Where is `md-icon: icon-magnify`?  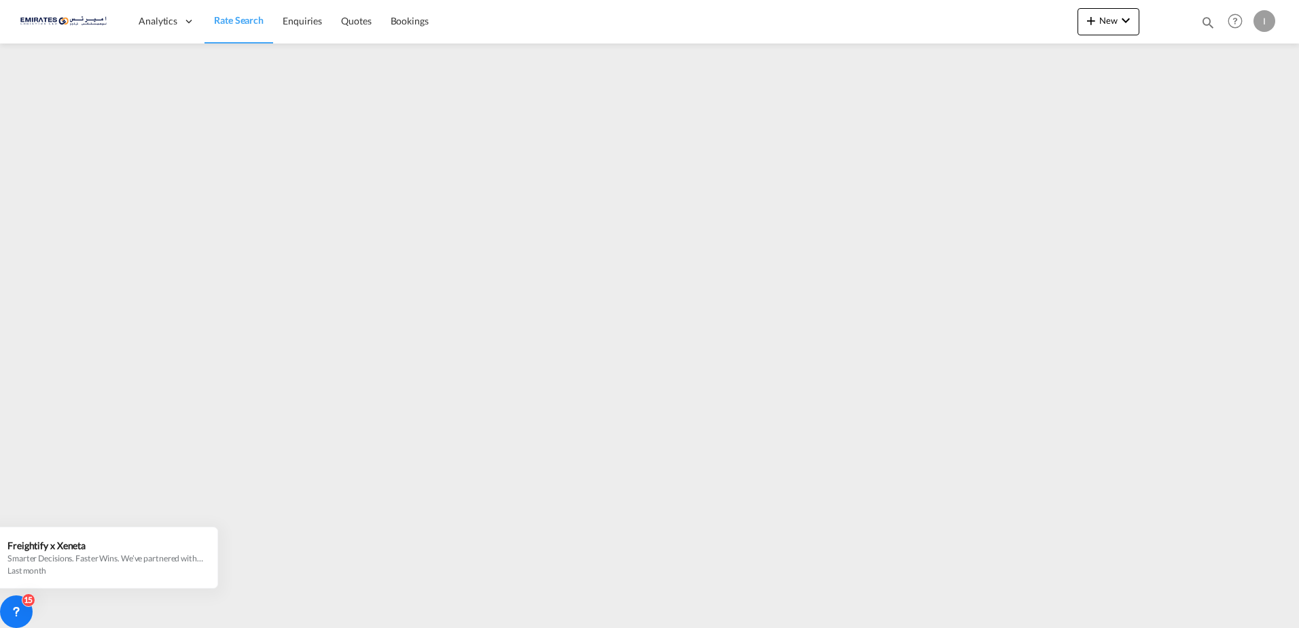
md-icon: icon-magnify is located at coordinates (1208, 22).